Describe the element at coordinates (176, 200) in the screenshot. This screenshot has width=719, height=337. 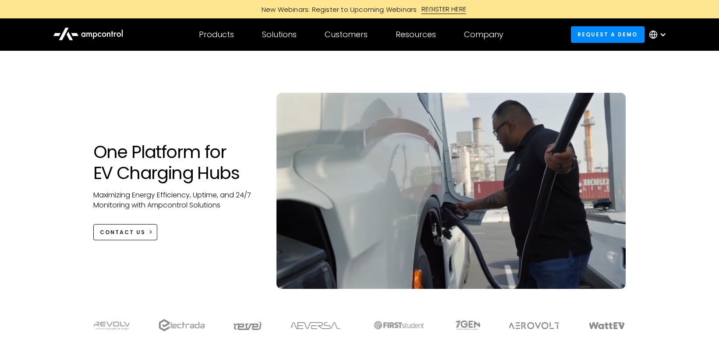
I see `p: Maximizing Energy Efficiency, Uptime, and 24/7 Monitoring with Ampcontrol Solutions` at that location.